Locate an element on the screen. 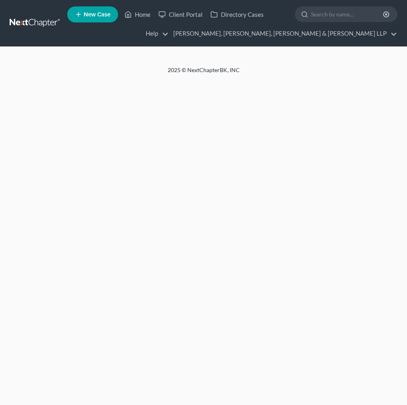 The width and height of the screenshot is (407, 405). a: Client Portal is located at coordinates (181, 14).